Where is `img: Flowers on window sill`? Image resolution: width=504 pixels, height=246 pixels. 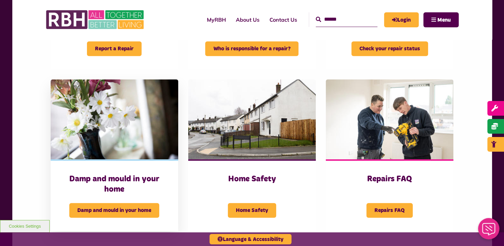
img: Flowers on window sill is located at coordinates (114, 119).